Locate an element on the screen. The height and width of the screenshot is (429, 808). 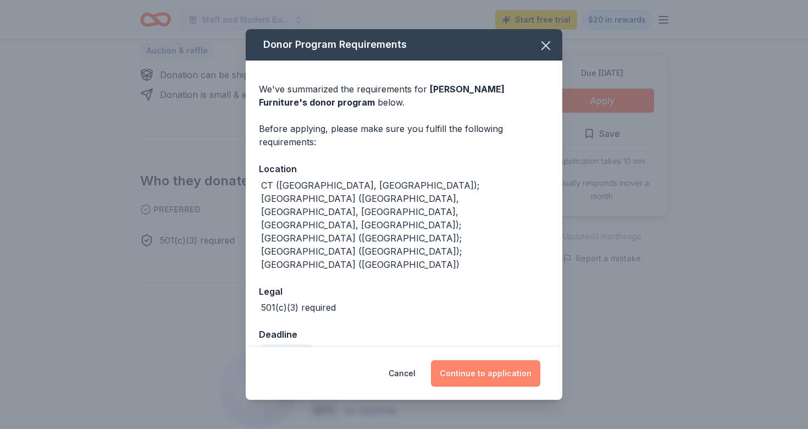
button: Cancel is located at coordinates (402, 373).